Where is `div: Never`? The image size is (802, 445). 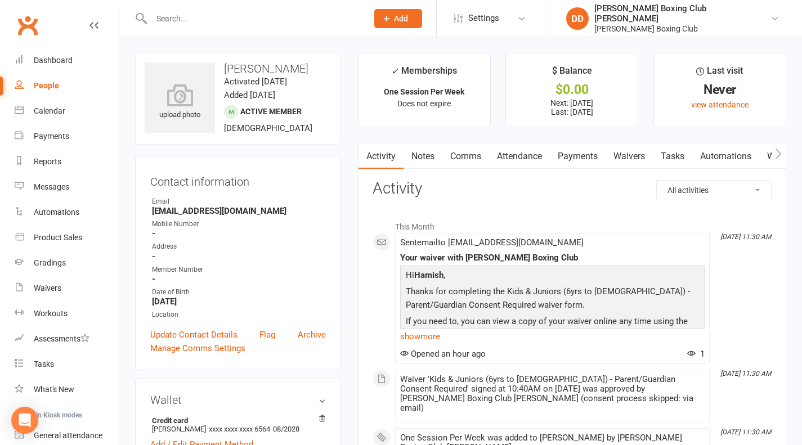
div: Never is located at coordinates (720, 89).